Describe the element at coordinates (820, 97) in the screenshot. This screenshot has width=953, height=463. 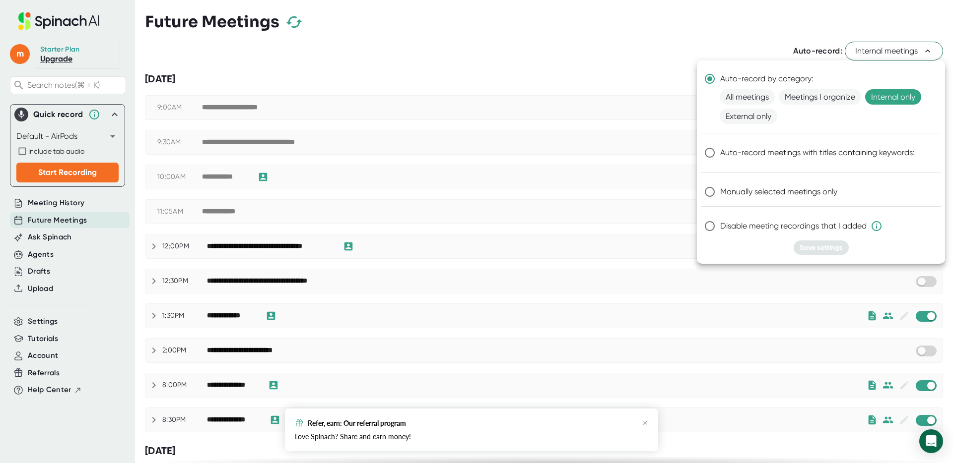
I see `span: Meetings I organize` at that location.